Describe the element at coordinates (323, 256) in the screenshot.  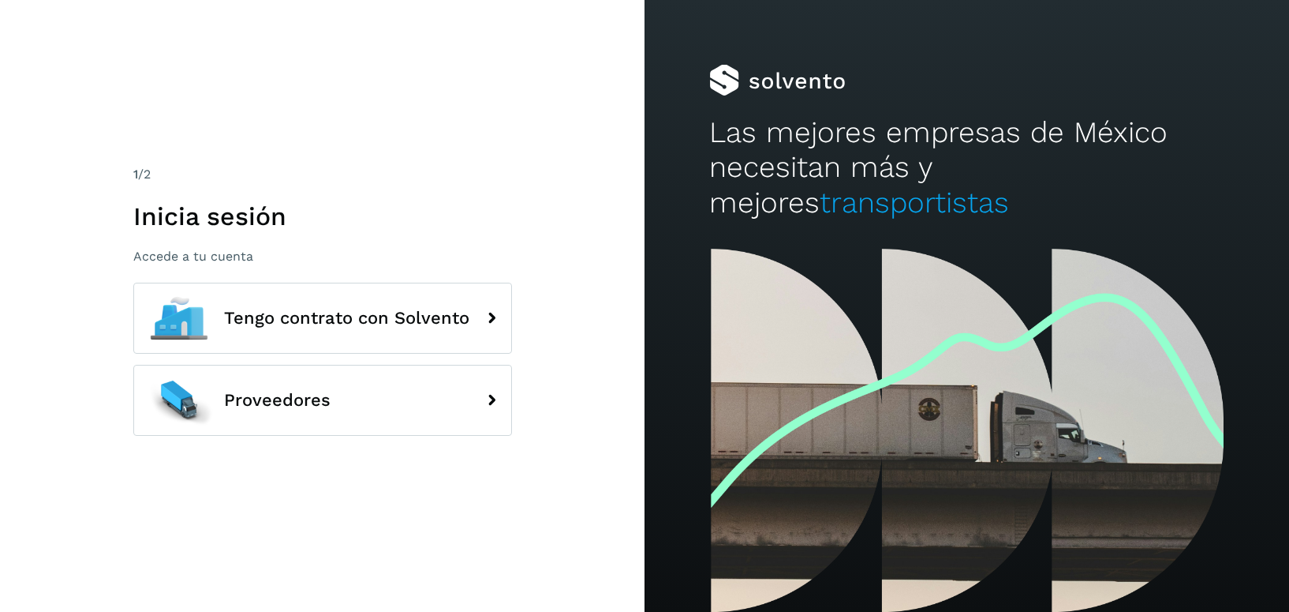
I see `p: Accede a tu cuenta` at that location.